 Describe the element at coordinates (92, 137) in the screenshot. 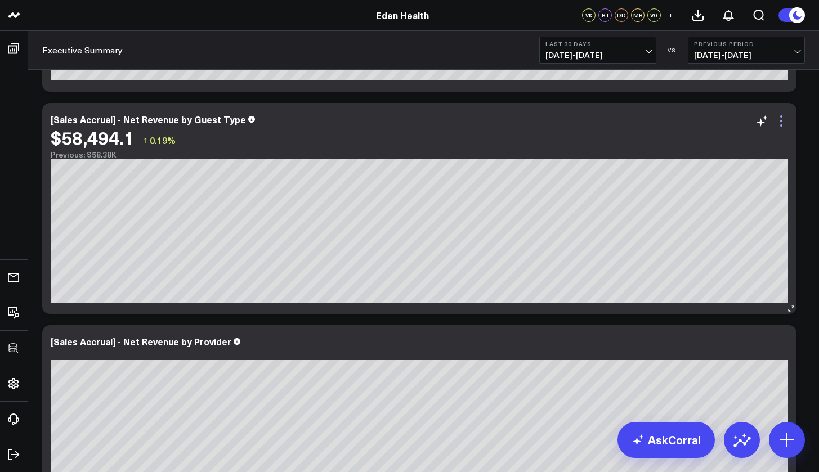

I see `div: $58,494.1` at that location.